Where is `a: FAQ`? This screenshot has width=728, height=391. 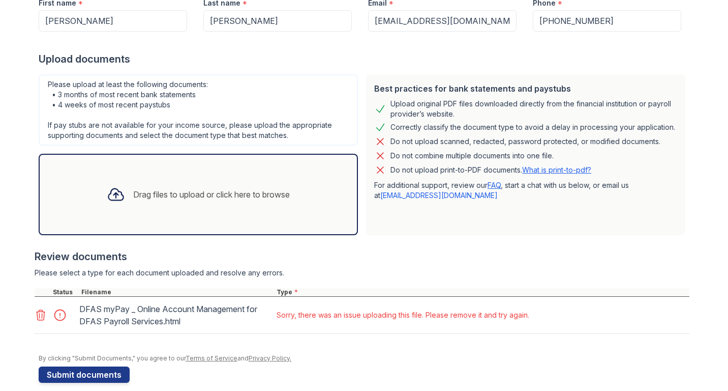 a: FAQ is located at coordinates (494, 185).